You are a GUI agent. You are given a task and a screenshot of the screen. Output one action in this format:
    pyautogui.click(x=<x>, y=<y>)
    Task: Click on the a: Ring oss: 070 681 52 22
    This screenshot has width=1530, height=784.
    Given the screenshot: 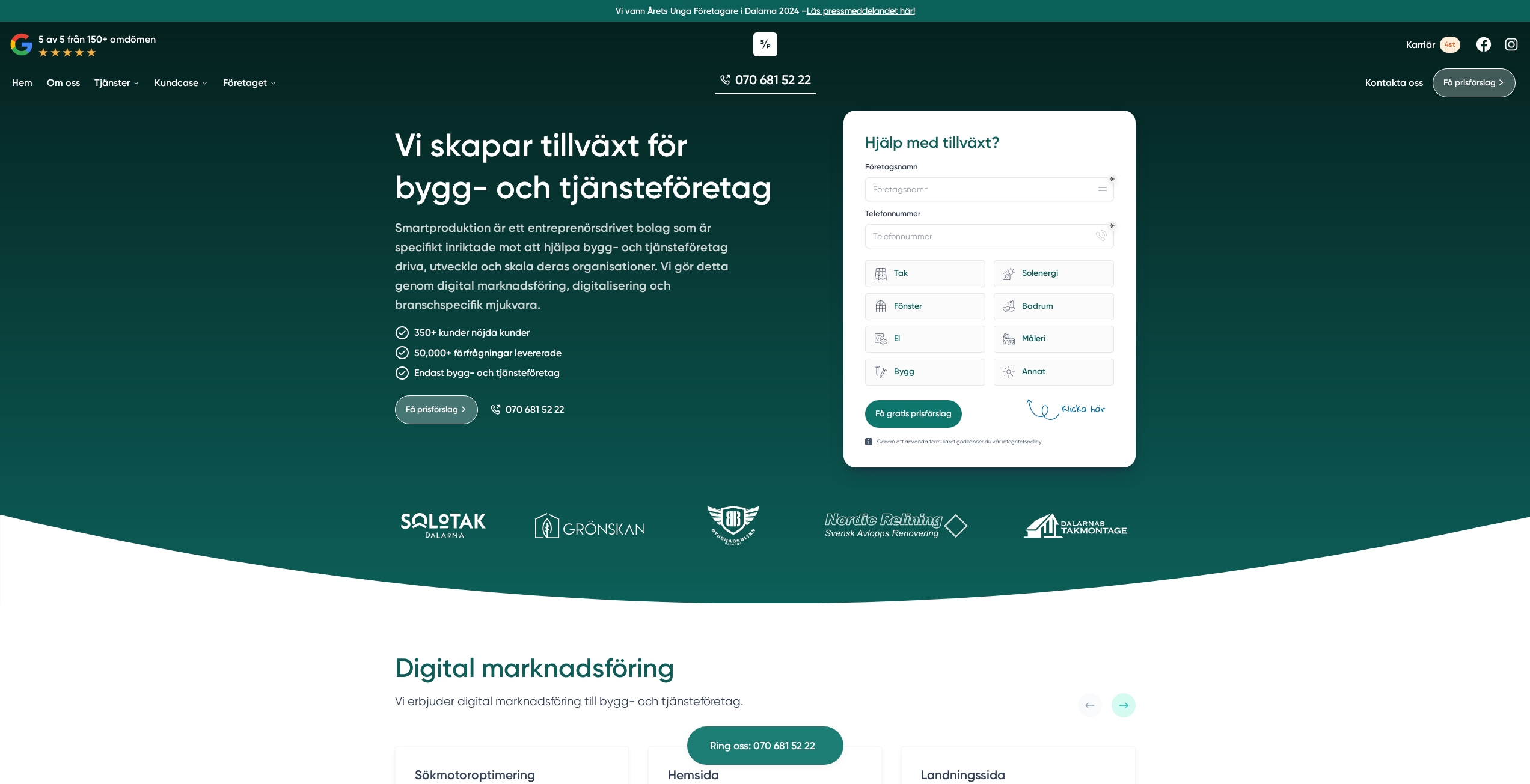 What is the action you would take?
    pyautogui.click(x=765, y=746)
    